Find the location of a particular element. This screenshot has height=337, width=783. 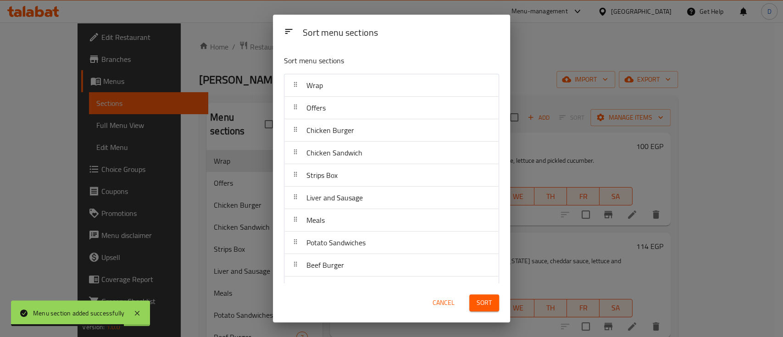

div: Offers is located at coordinates (391, 108).